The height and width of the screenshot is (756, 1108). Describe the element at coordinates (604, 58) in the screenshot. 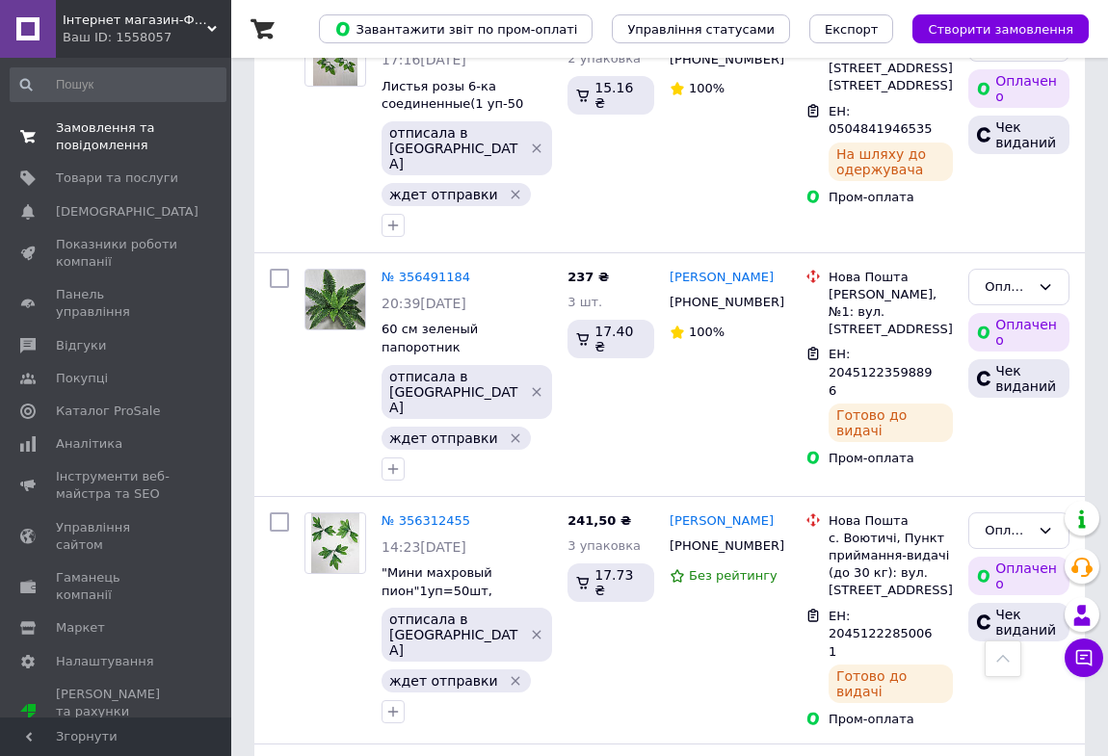

I see `span: 2 упаковка` at that location.